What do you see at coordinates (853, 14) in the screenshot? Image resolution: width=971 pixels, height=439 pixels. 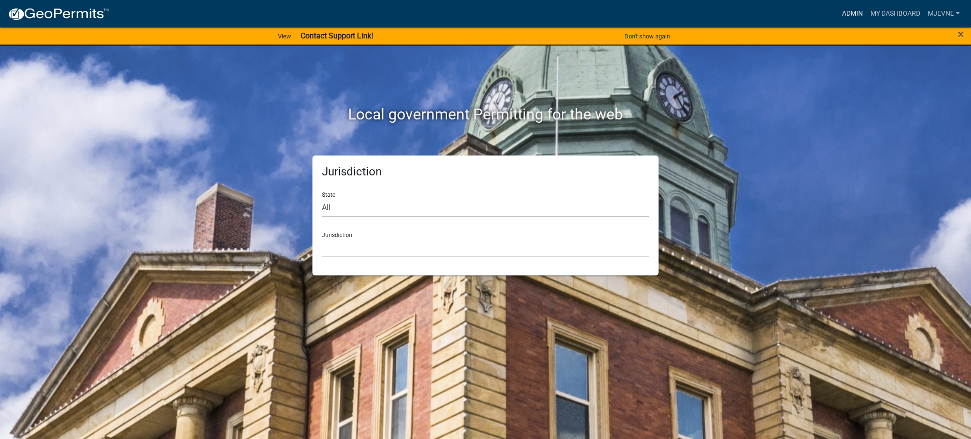 I see `a: Admin` at bounding box center [853, 14].